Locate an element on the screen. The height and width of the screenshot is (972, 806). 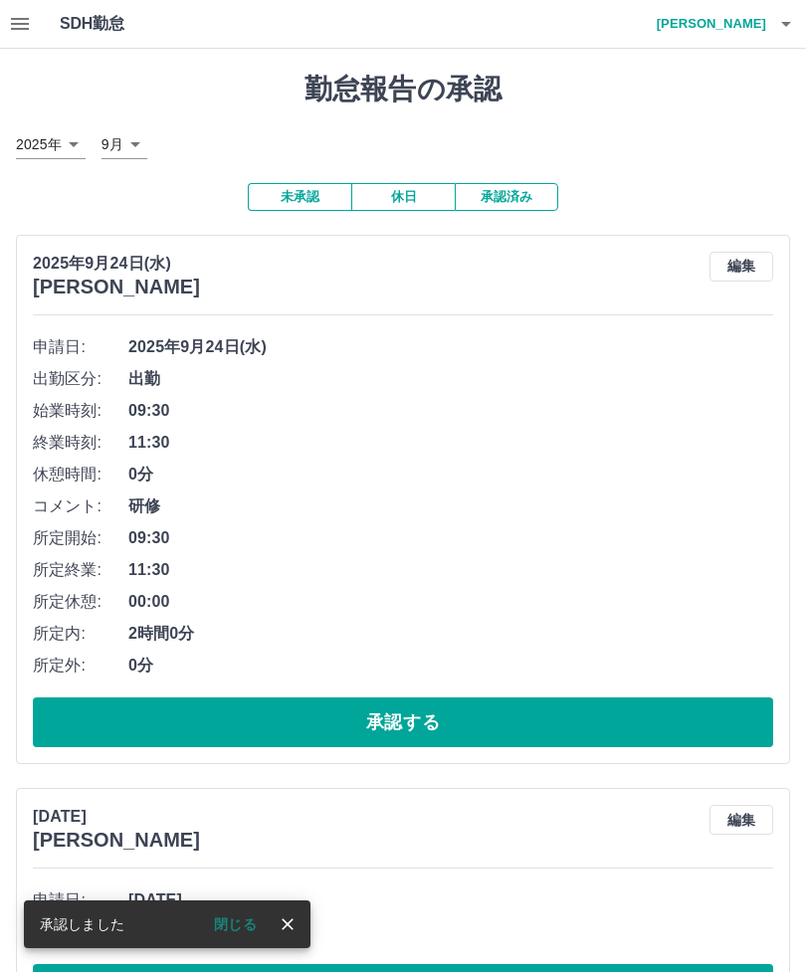
span: 所定終業: is located at coordinates (81, 570).